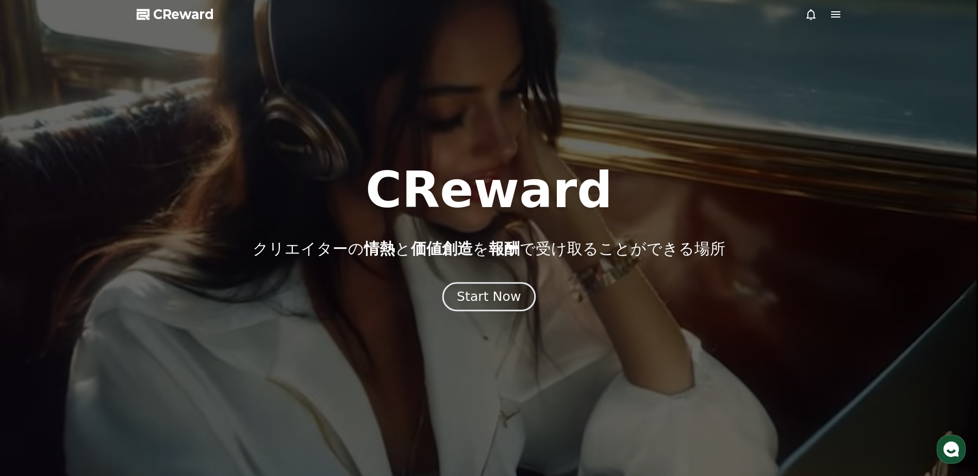 This screenshot has width=978, height=476. I want to click on a: Messages, so click(100, 340).